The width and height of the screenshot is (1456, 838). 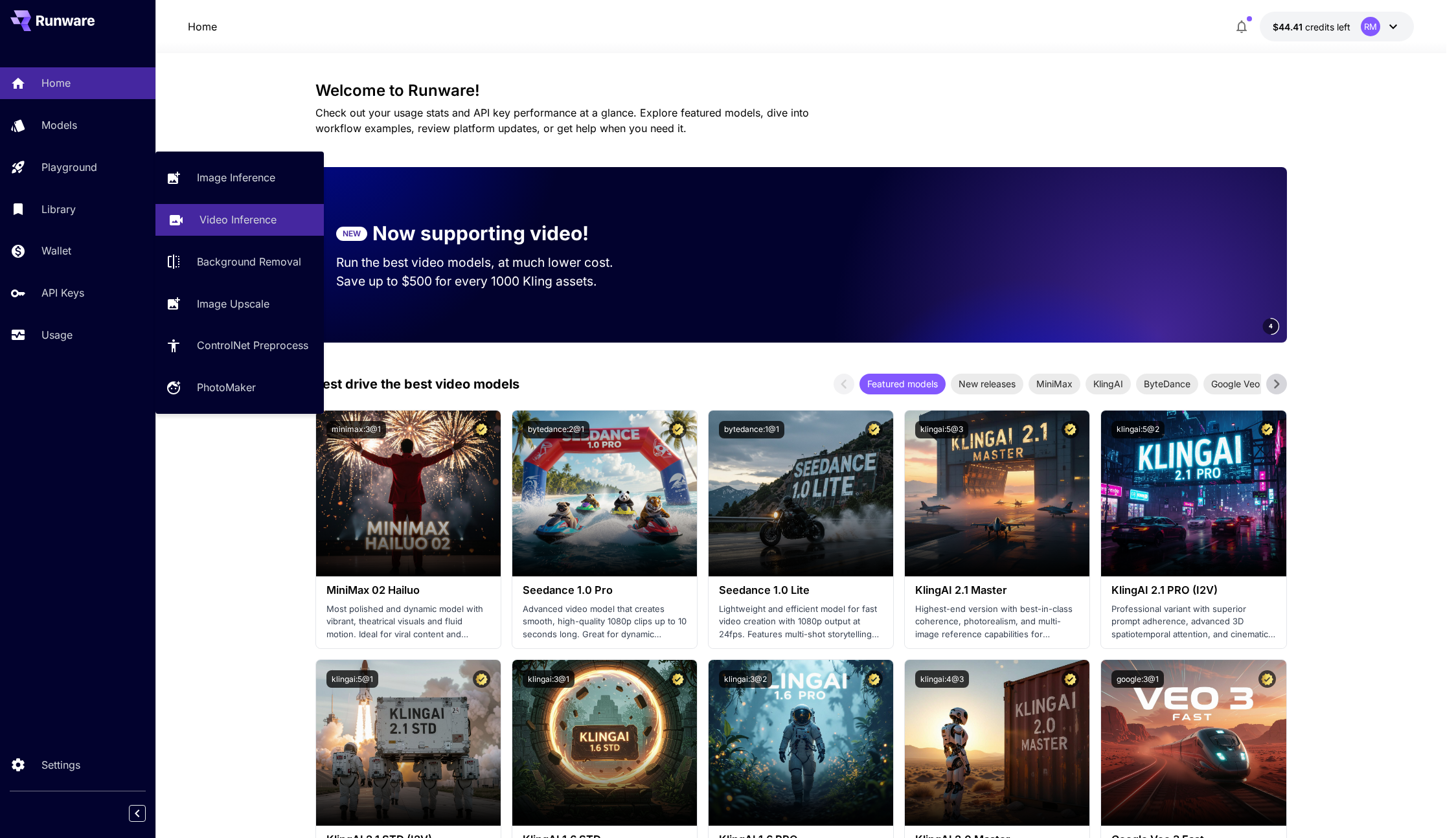 What do you see at coordinates (1312, 26) in the screenshot?
I see `div: $44.4077` at bounding box center [1312, 26].